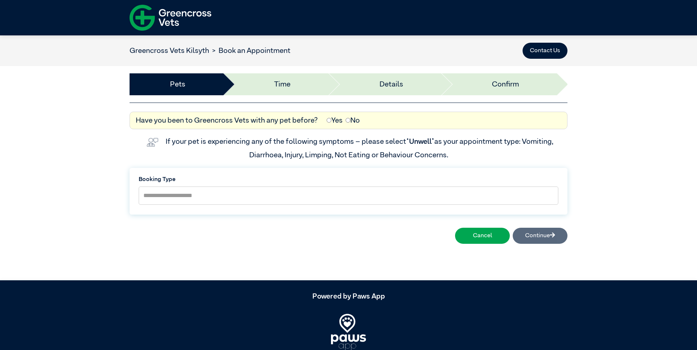  I want to click on label: No, so click(353, 120).